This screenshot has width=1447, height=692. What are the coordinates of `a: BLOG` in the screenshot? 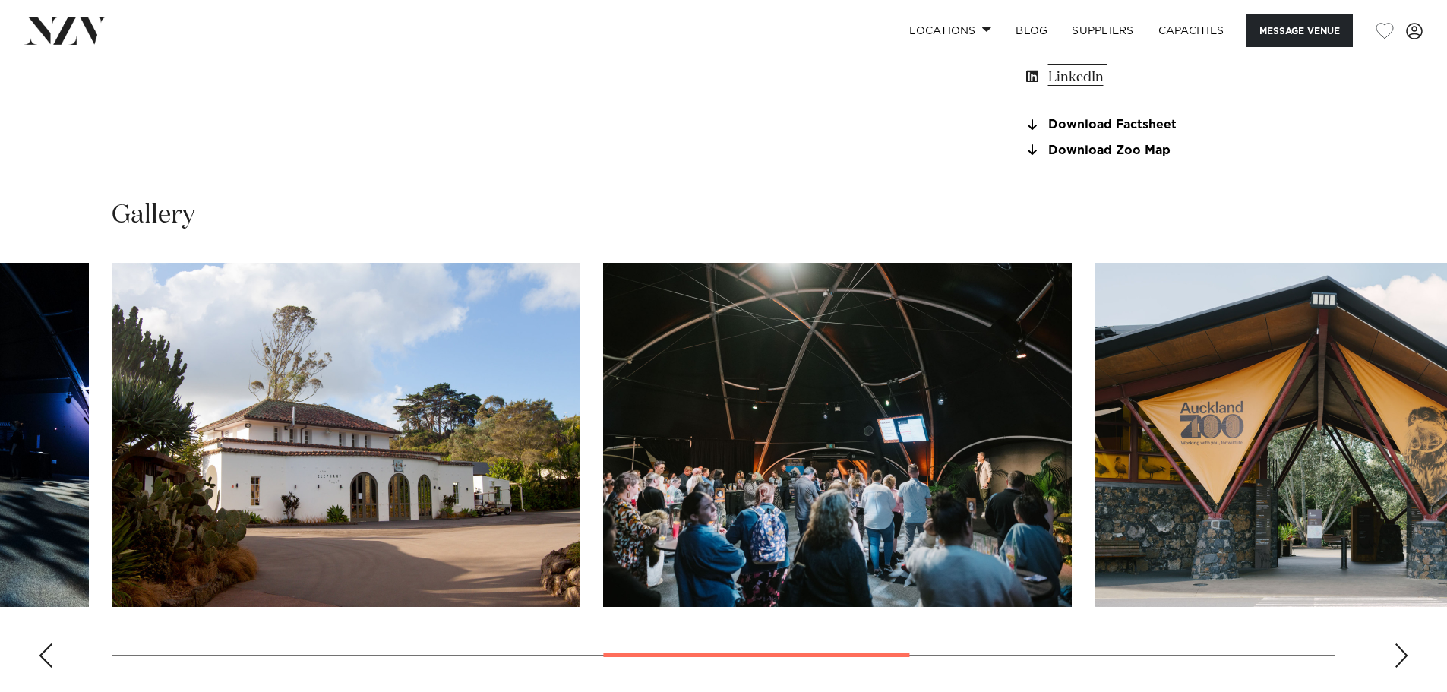 It's located at (1032, 30).